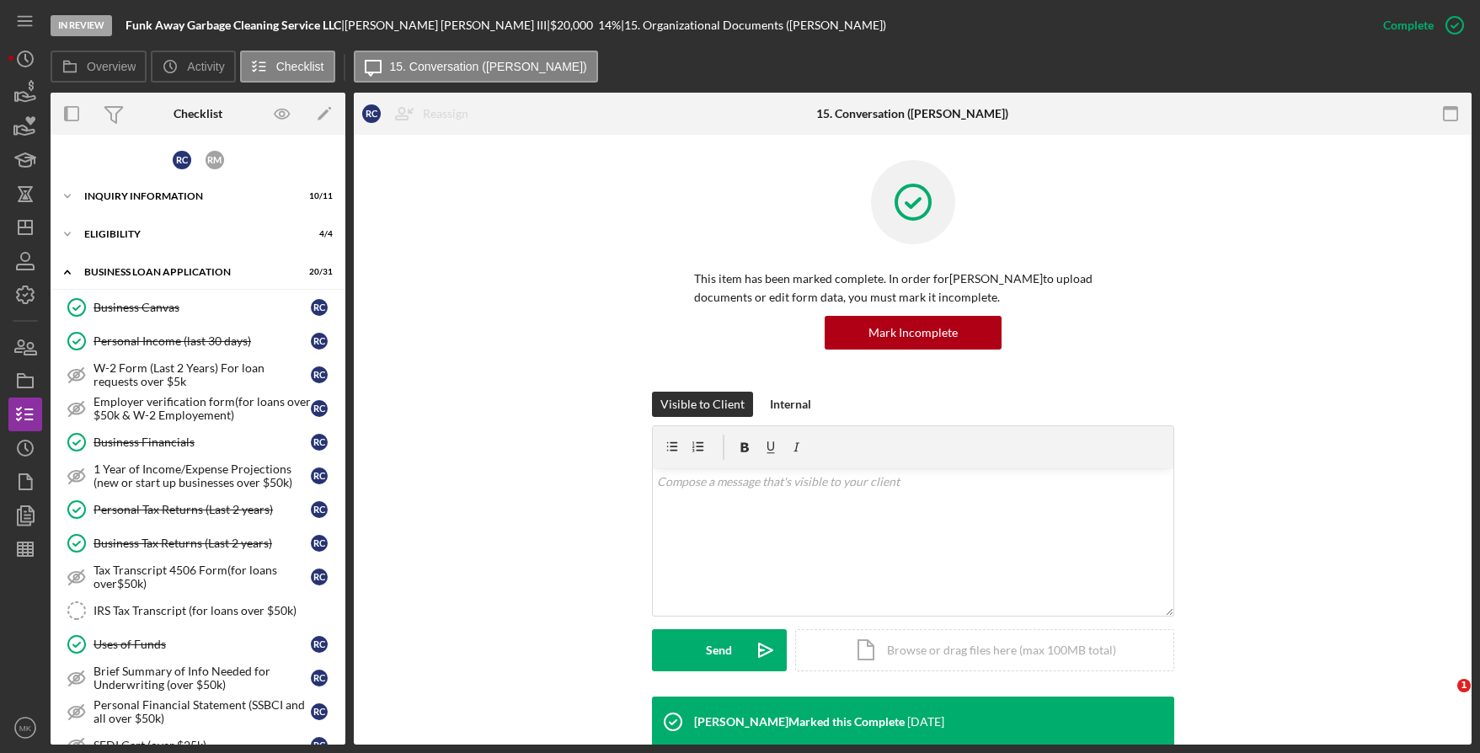  What do you see at coordinates (99, 67) in the screenshot?
I see `button: Overview` at bounding box center [99, 67].